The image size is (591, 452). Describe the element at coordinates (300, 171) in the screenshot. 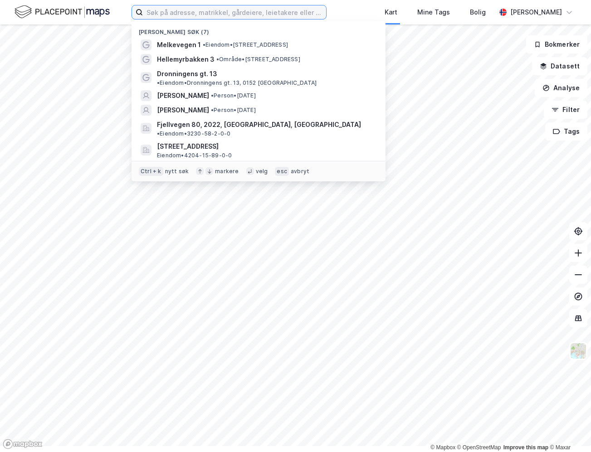

I see `div: avbryt` at that location.